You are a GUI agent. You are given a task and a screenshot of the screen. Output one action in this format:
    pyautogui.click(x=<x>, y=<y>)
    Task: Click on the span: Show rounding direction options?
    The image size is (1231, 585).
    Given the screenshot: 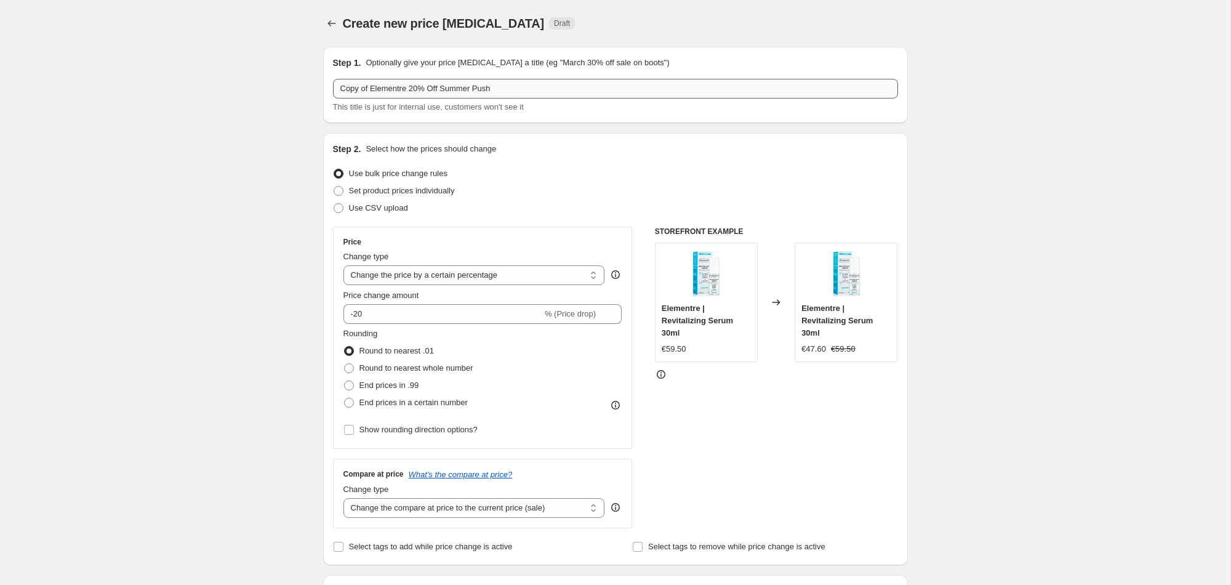 What is the action you would take?
    pyautogui.click(x=418, y=429)
    